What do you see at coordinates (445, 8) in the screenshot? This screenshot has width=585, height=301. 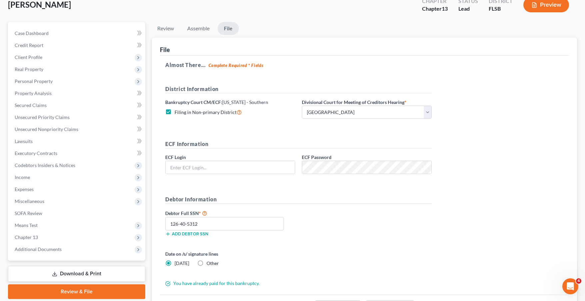 I see `span: 13` at bounding box center [445, 8].